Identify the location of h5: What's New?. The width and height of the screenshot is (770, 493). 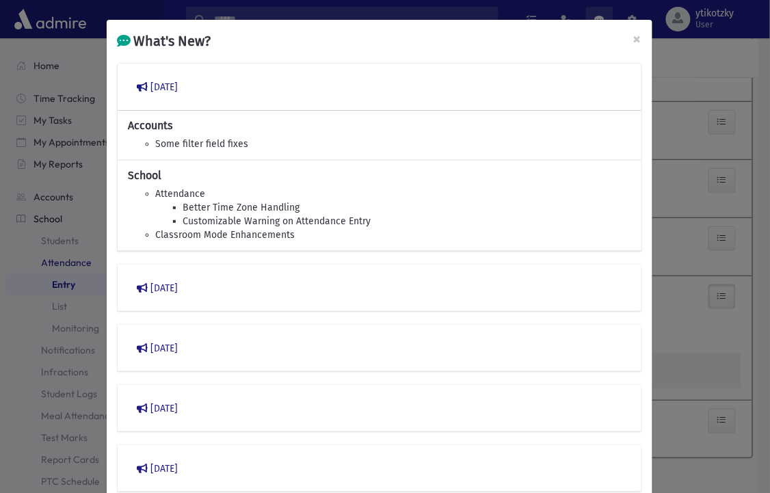
(164, 41).